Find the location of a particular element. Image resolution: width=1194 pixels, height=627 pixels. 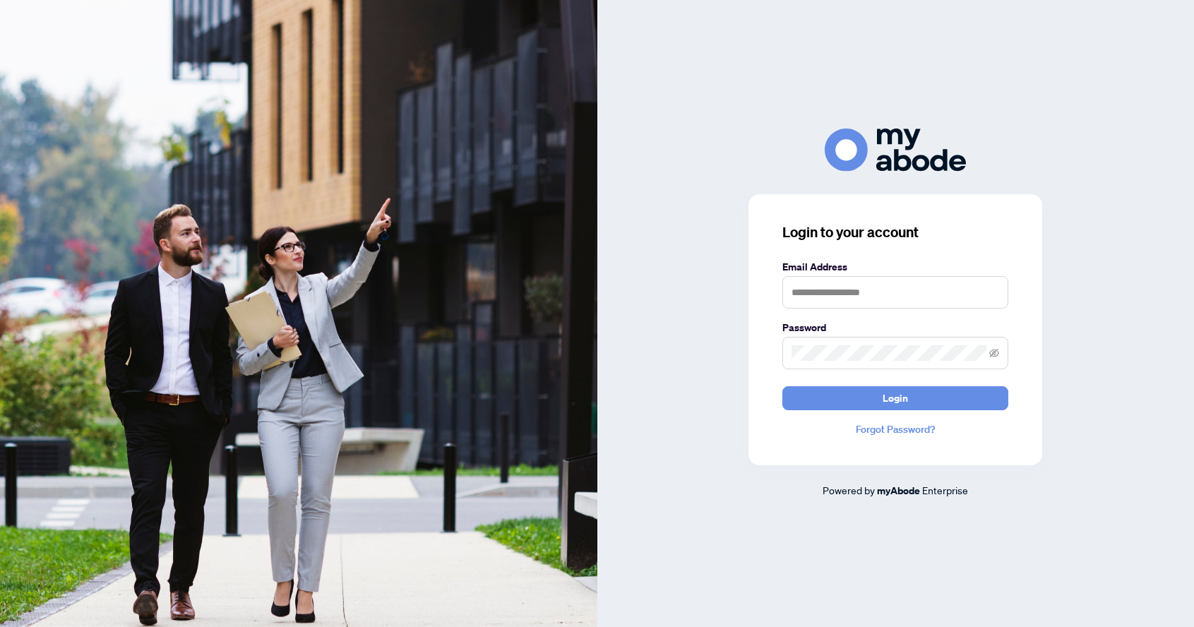

h3: Login to your account is located at coordinates (895, 232).